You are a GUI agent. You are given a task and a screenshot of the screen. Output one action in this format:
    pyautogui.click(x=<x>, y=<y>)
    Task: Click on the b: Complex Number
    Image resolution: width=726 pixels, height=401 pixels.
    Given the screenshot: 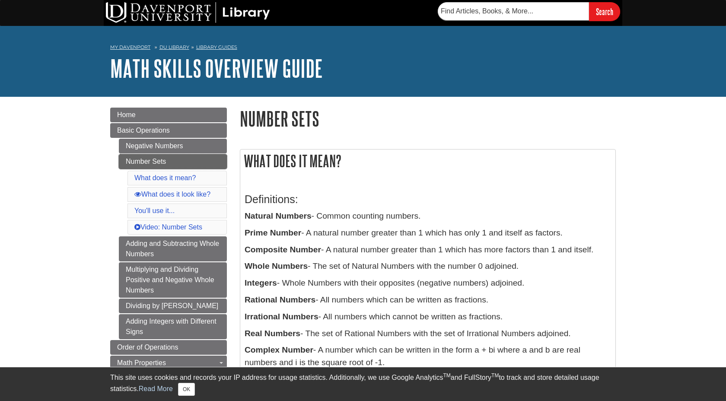 What is the action you would take?
    pyautogui.click(x=279, y=350)
    